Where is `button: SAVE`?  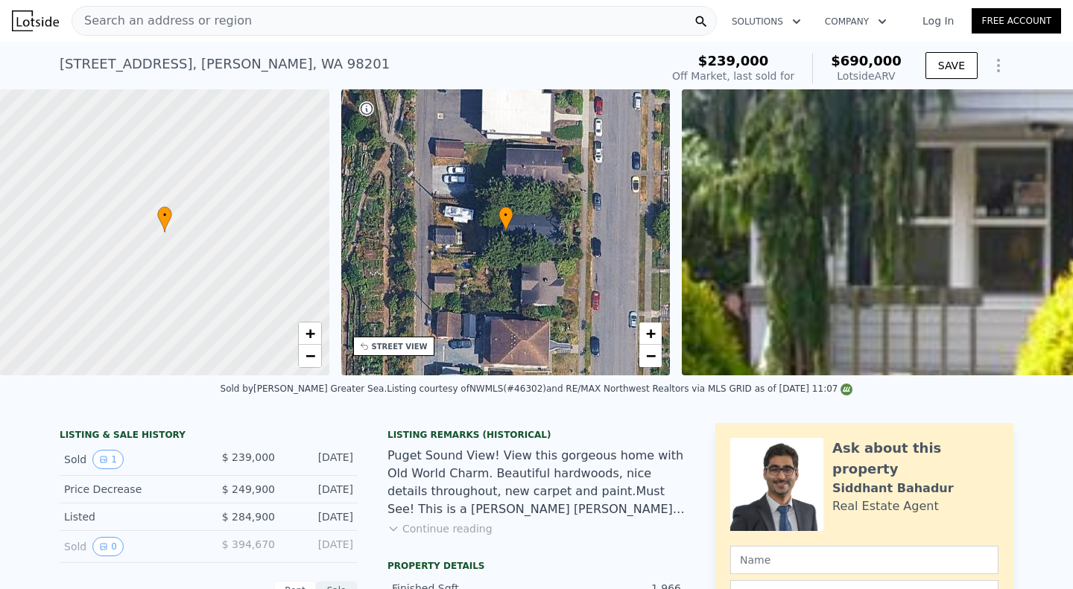 button: SAVE is located at coordinates (951, 66).